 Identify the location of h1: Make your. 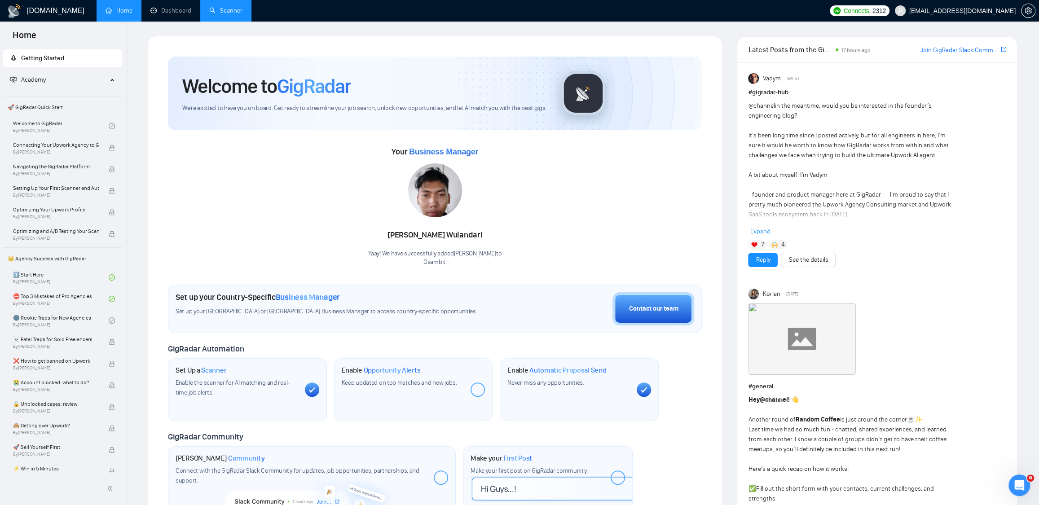
(501, 459).